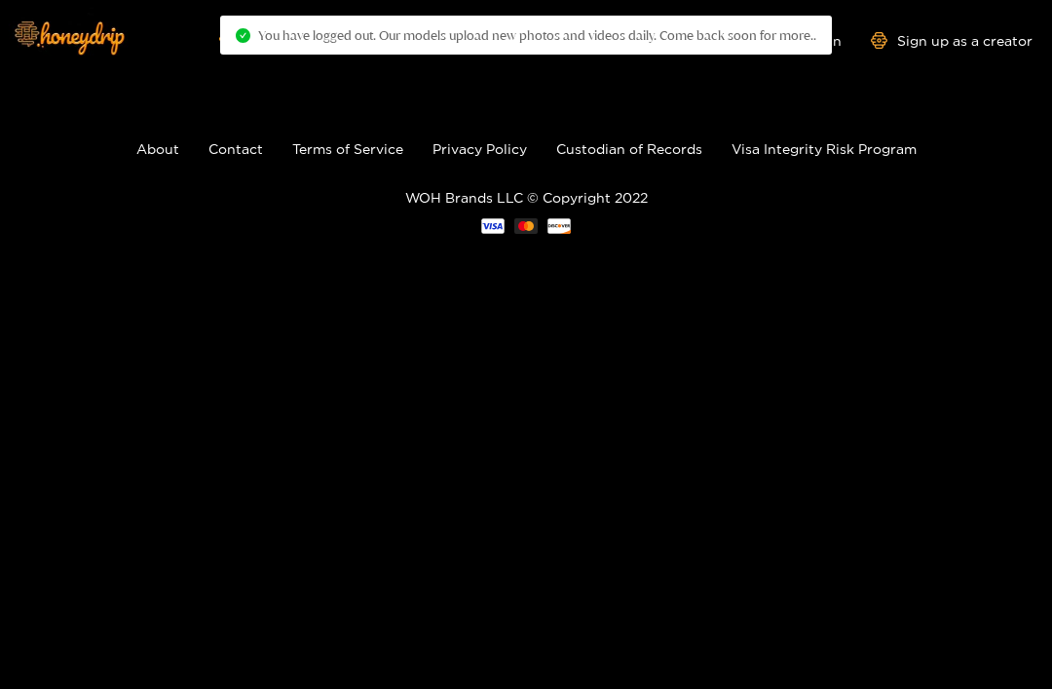  I want to click on a: Contact, so click(236, 148).